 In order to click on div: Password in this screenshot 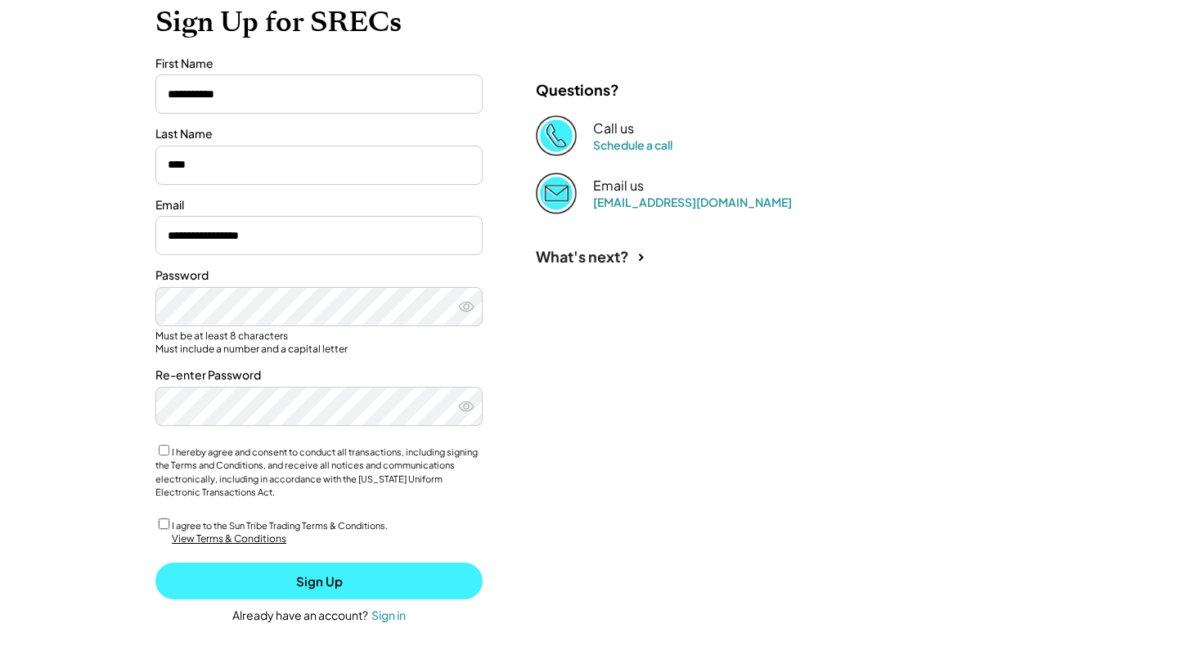, I will do `click(319, 276)`.